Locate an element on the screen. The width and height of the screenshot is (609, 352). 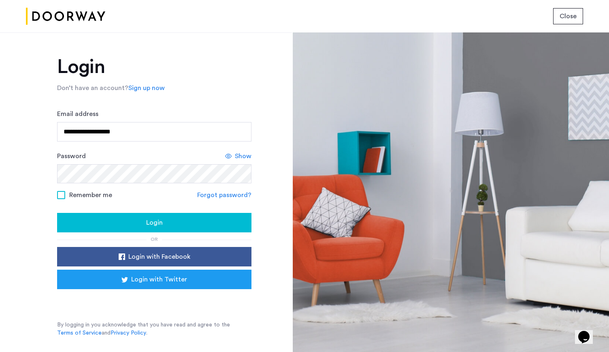
span: Show is located at coordinates (243, 156).